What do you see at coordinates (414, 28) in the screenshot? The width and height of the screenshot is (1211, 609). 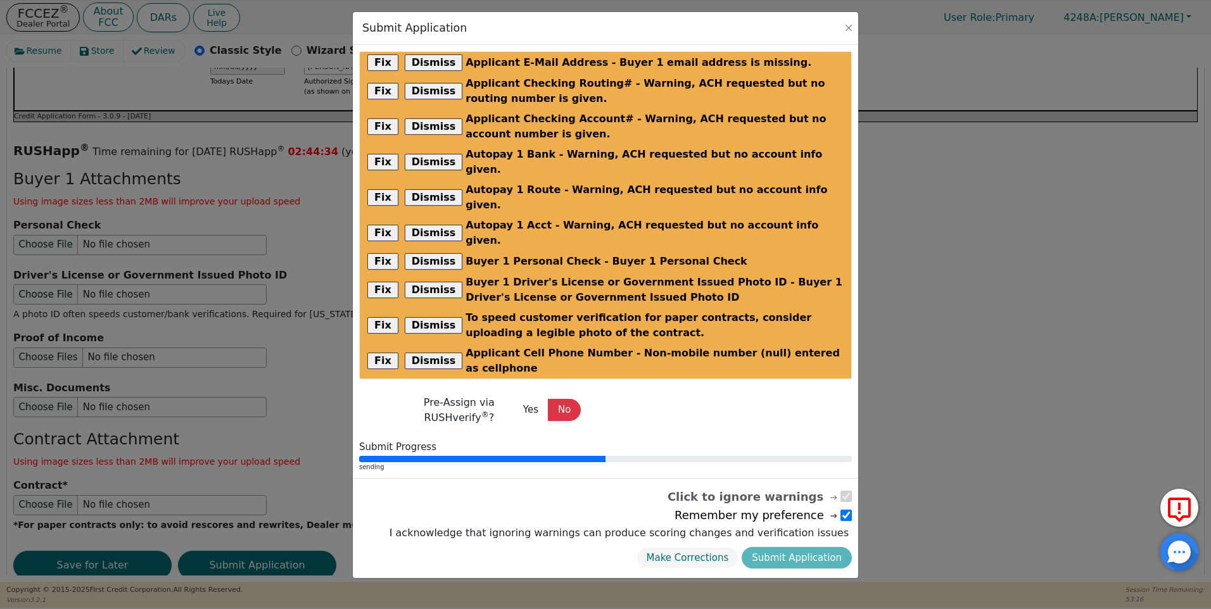 I see `h3: Submit Application` at bounding box center [414, 28].